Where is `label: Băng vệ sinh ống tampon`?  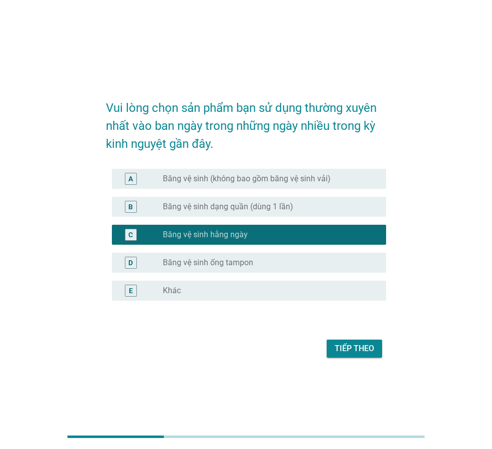 label: Băng vệ sinh ống tampon is located at coordinates (208, 263).